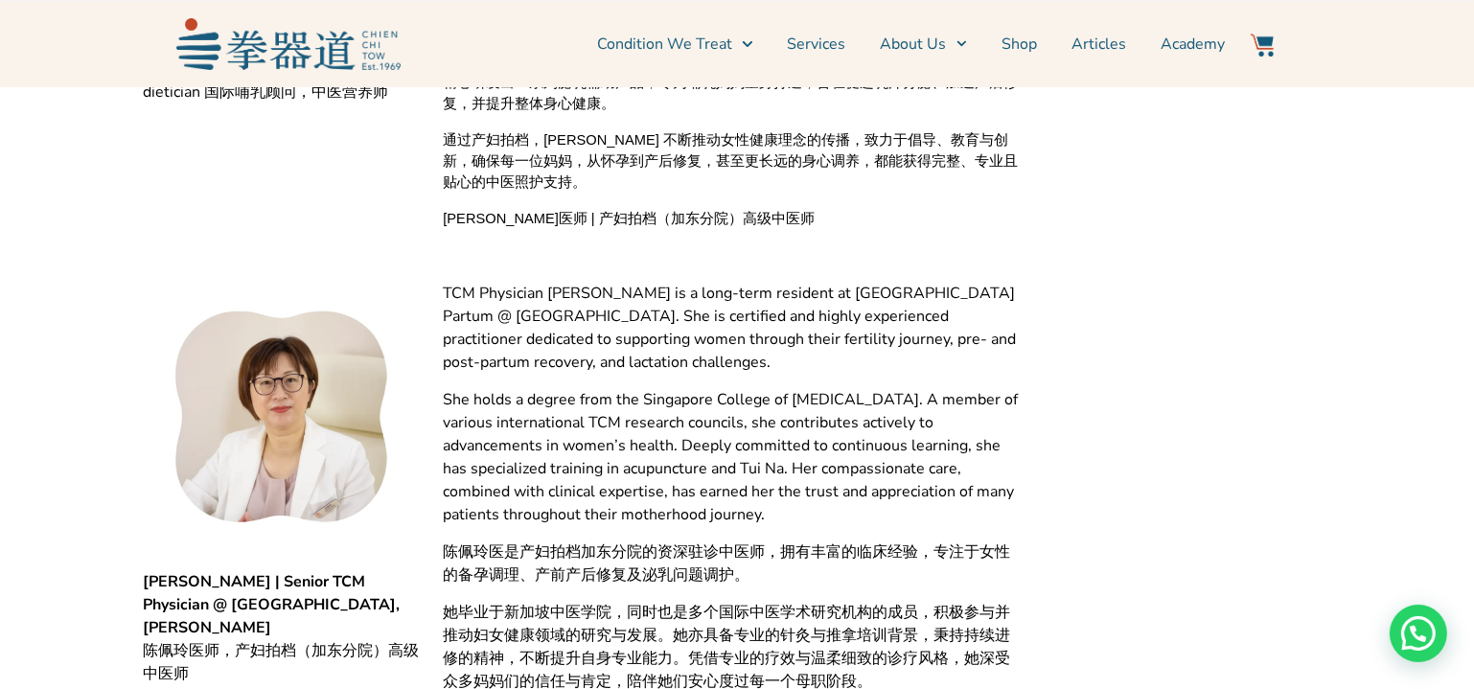  I want to click on a: Academy, so click(1192, 44).